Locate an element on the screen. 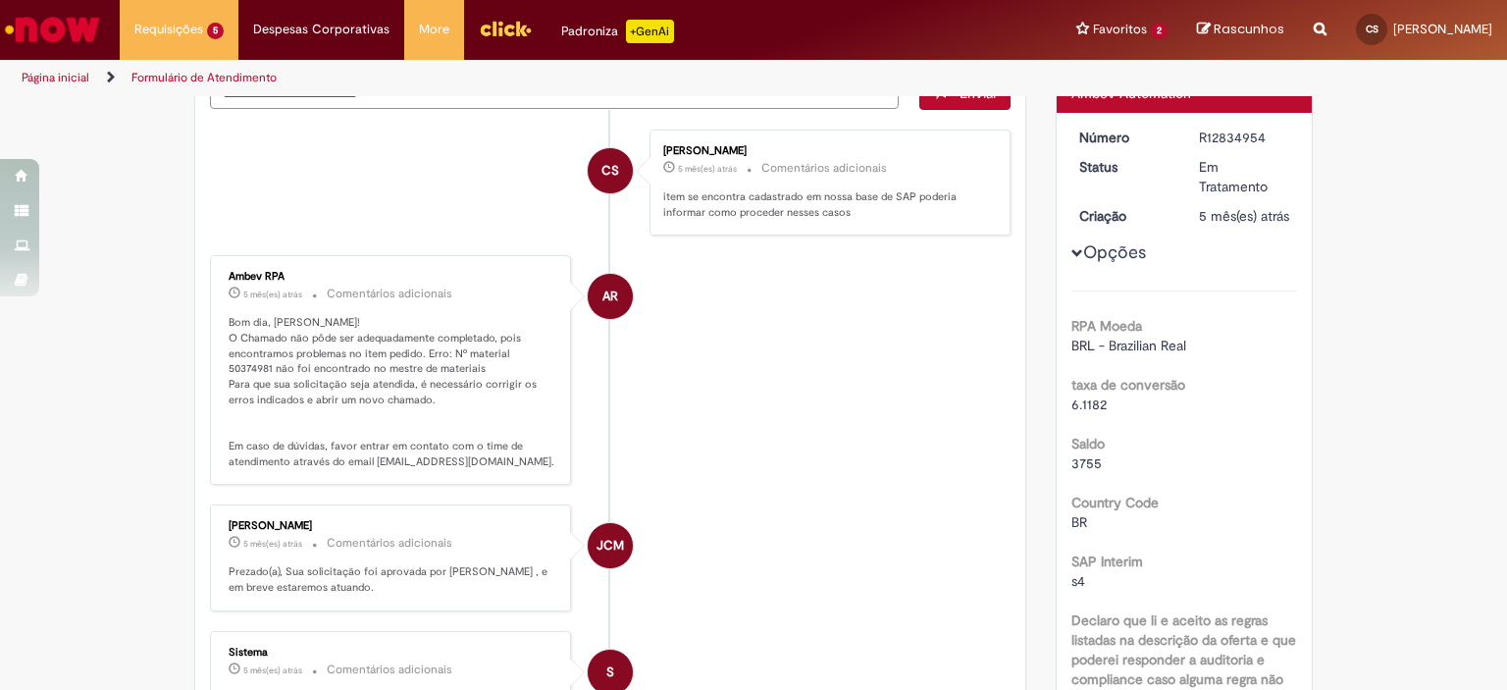  span: Rascunhos is located at coordinates (1249, 28).